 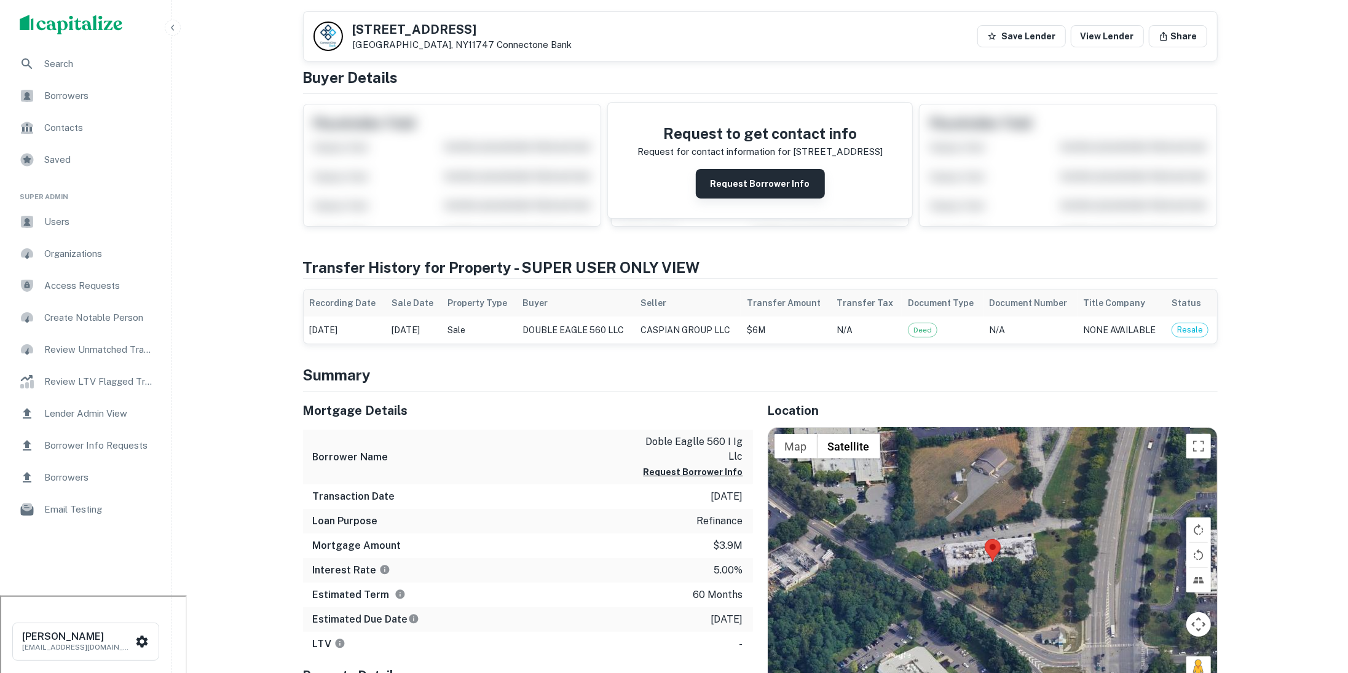 What do you see at coordinates (1198, 624) in the screenshot?
I see `button: Map camera controls` at bounding box center [1198, 624].